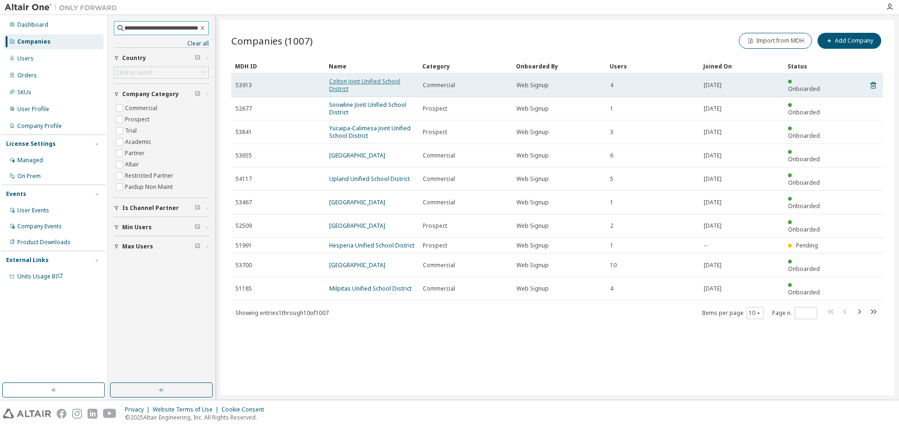 This screenshot has width=899, height=427. What do you see at coordinates (139, 142) in the screenshot?
I see `label: Academic` at bounding box center [139, 142].